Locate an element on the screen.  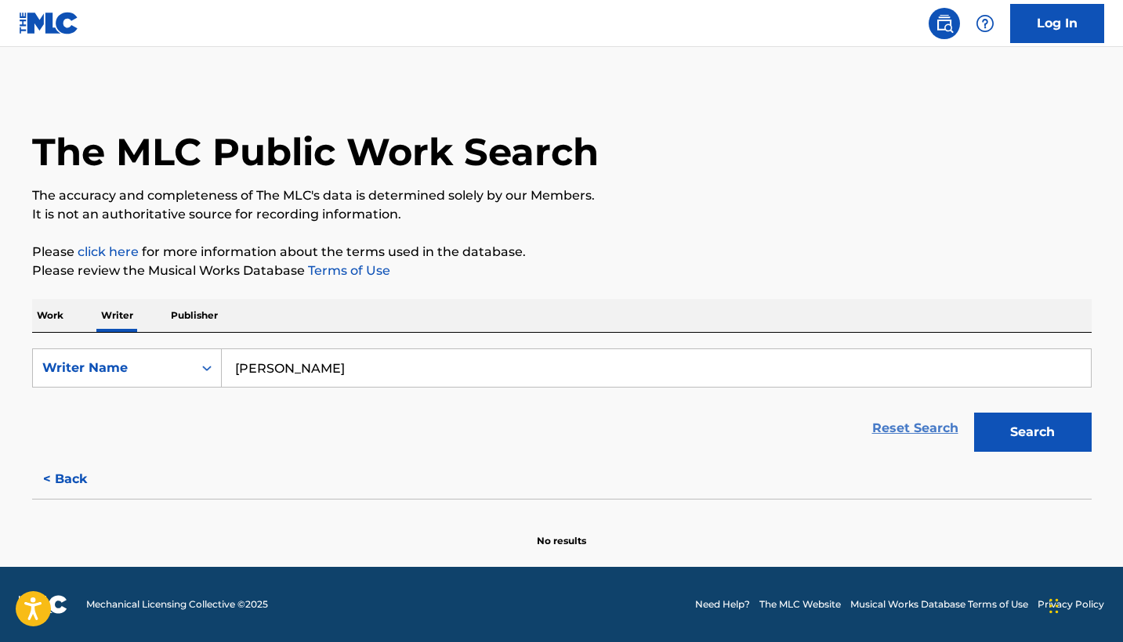
img: search is located at coordinates (944, 24).